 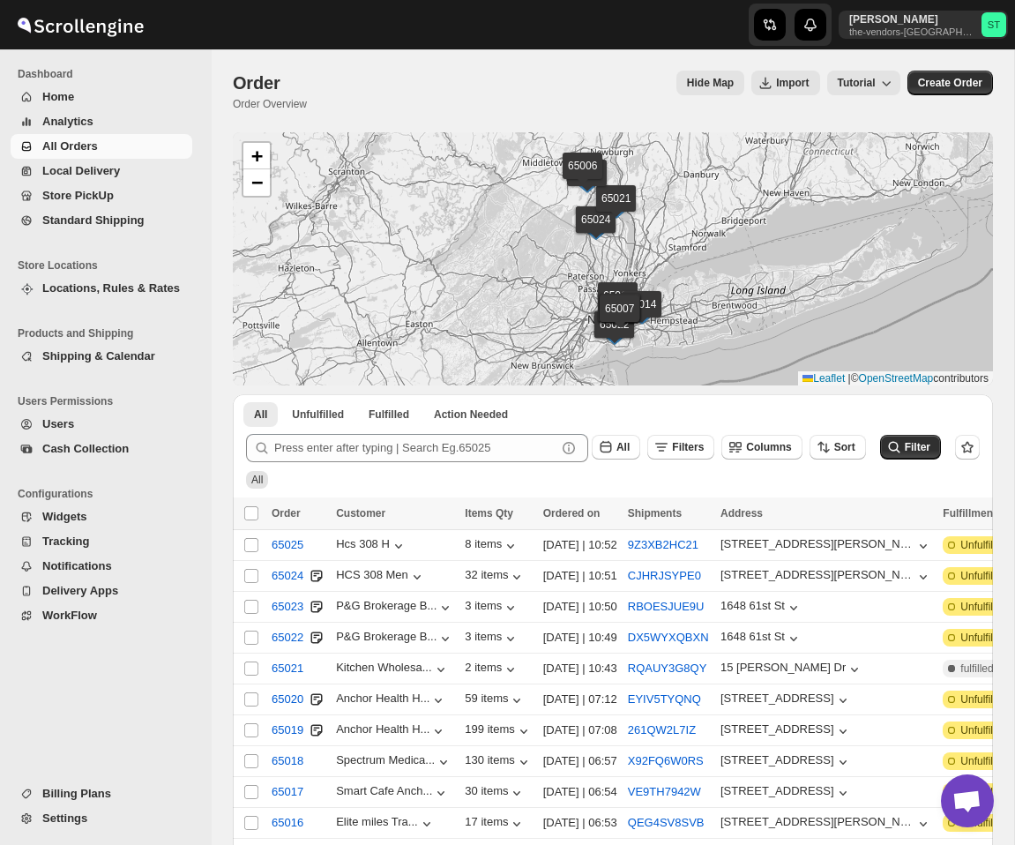 What do you see at coordinates (394, 762) in the screenshot?
I see `button: Spectrum Medica...` at bounding box center [394, 762].